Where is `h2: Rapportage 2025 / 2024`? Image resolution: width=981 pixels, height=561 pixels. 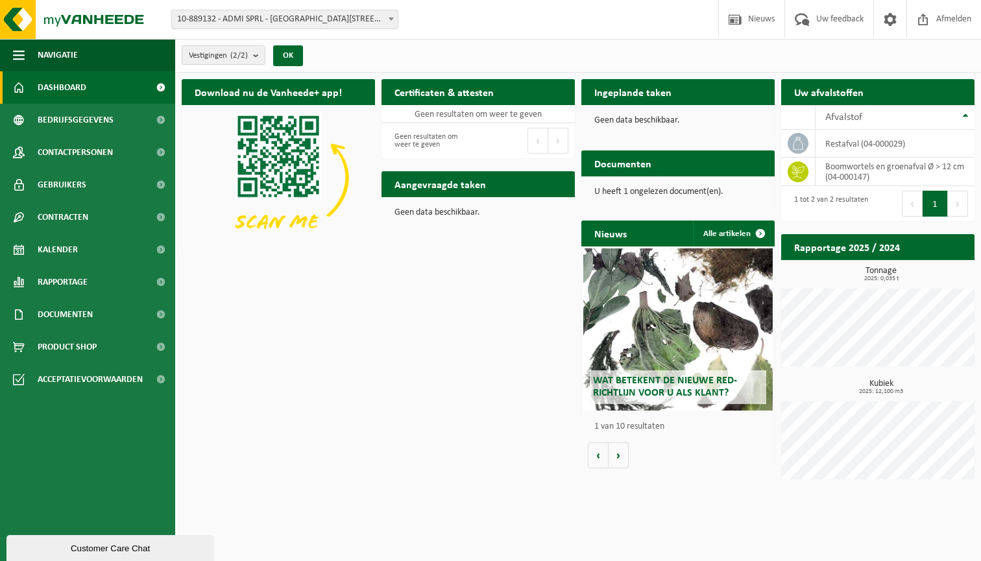 h2: Rapportage 2025 / 2024 is located at coordinates (847, 247).